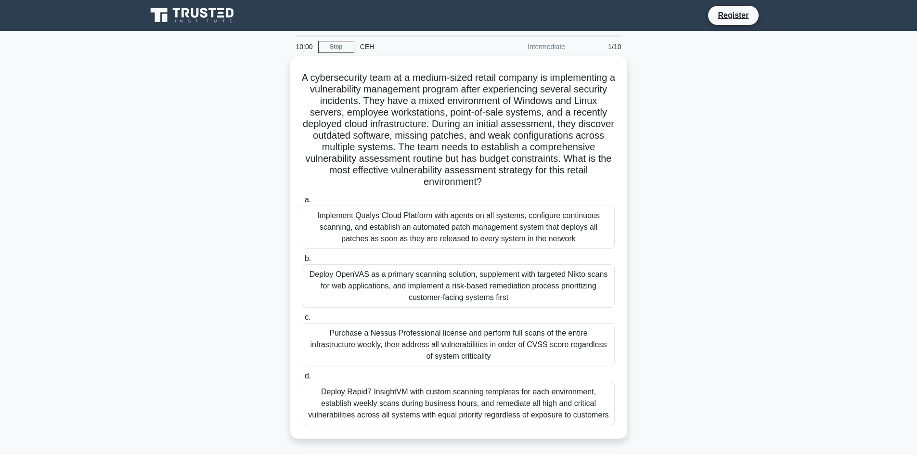 Image resolution: width=917 pixels, height=455 pixels. I want to click on div: Deploy OpenVAS as a primary scanning solution, supplement with targeted Nikto scans for web appli..., so click(459, 286).